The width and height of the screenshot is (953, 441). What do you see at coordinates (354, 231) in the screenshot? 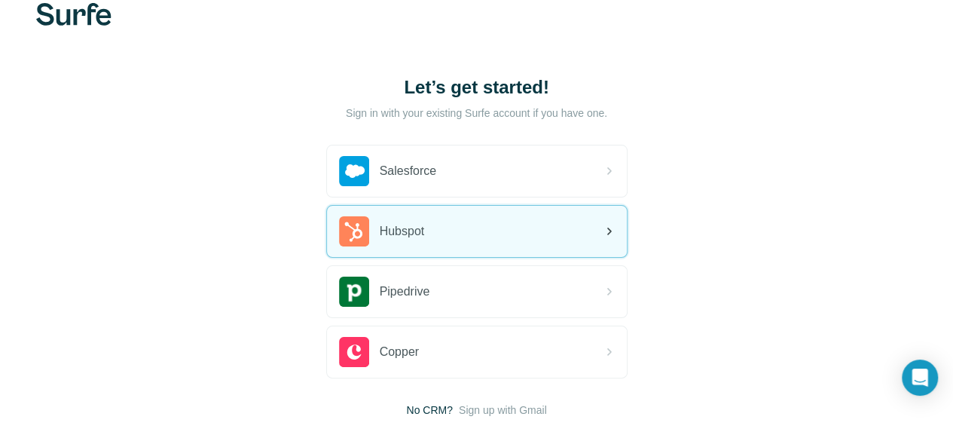
I see `img: hubspot's logo` at bounding box center [354, 231].